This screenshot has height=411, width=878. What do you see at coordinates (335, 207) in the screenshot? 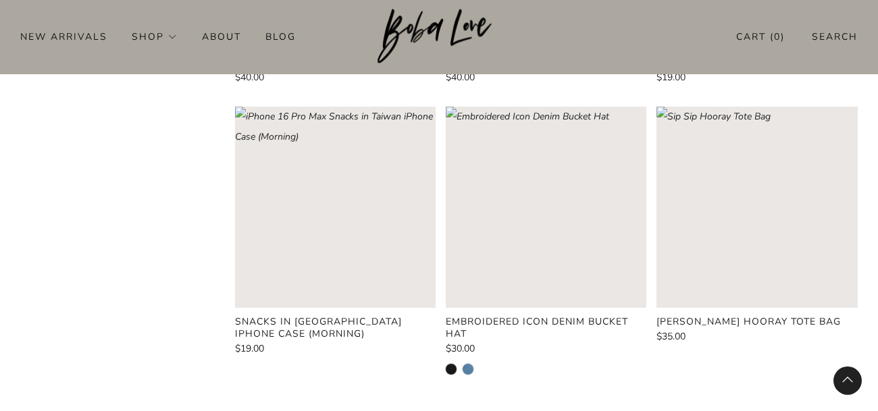
I see `image-skeleton: Loading image: iPhone 16 Pro Max Snacks in Taiwan iPhone Case (Morning)` at bounding box center [335, 207].